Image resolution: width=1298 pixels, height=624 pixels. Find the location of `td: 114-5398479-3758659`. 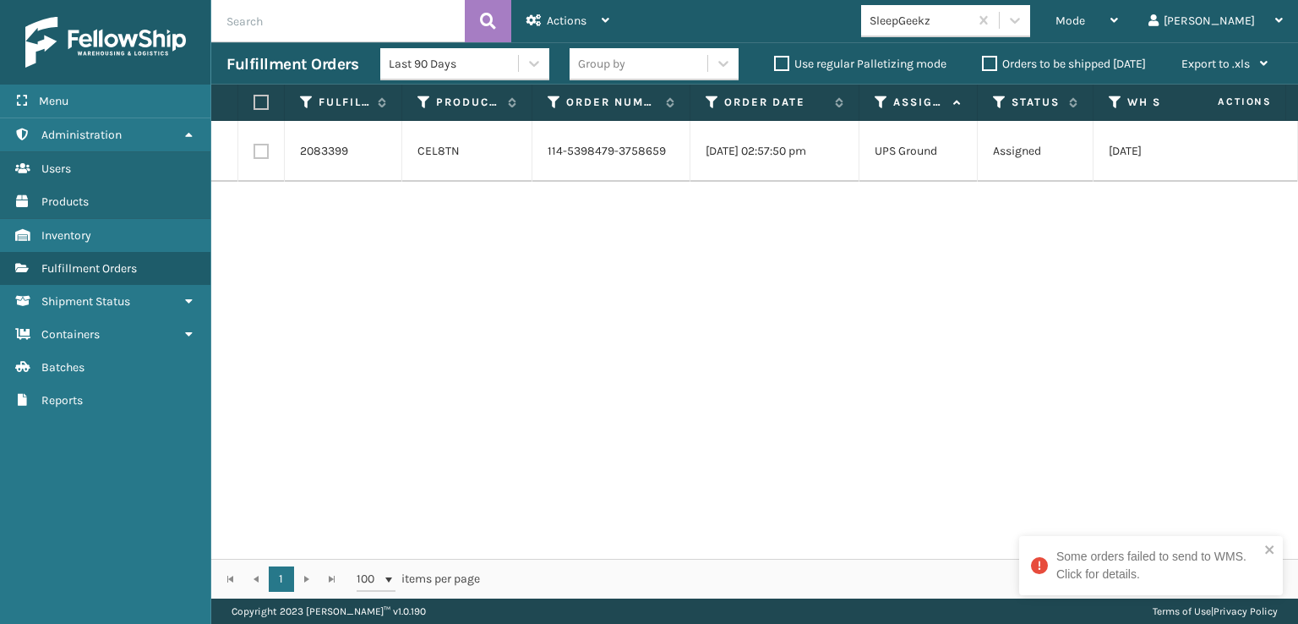

td: 114-5398479-3758659 is located at coordinates (611, 151).